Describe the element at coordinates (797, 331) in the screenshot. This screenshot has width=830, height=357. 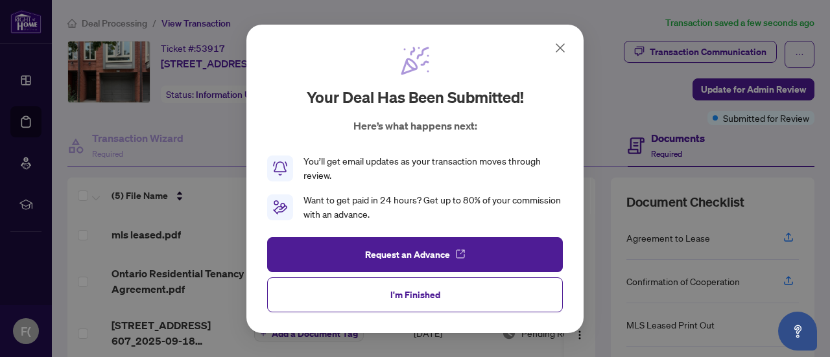
I see `button: Open asap` at that location.